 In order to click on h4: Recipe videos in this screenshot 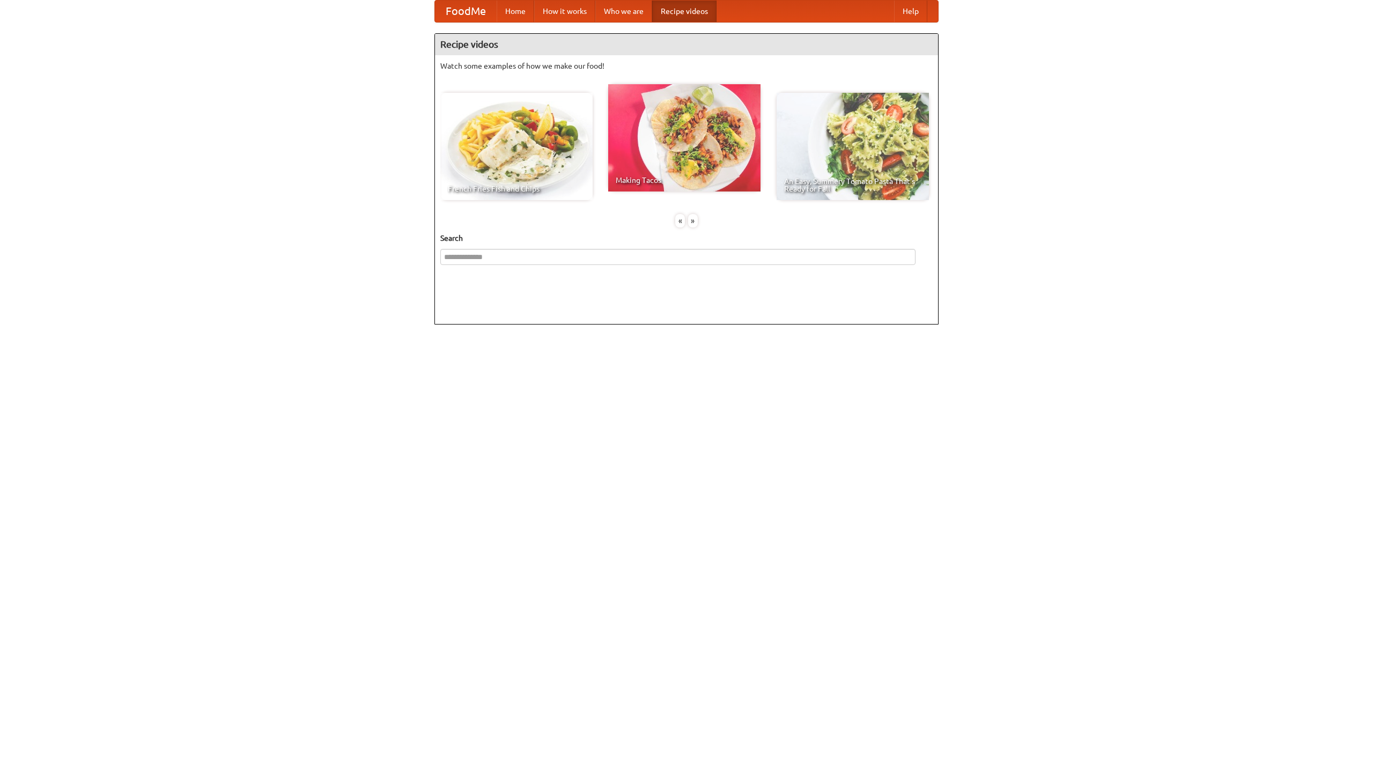, I will do `click(687, 45)`.